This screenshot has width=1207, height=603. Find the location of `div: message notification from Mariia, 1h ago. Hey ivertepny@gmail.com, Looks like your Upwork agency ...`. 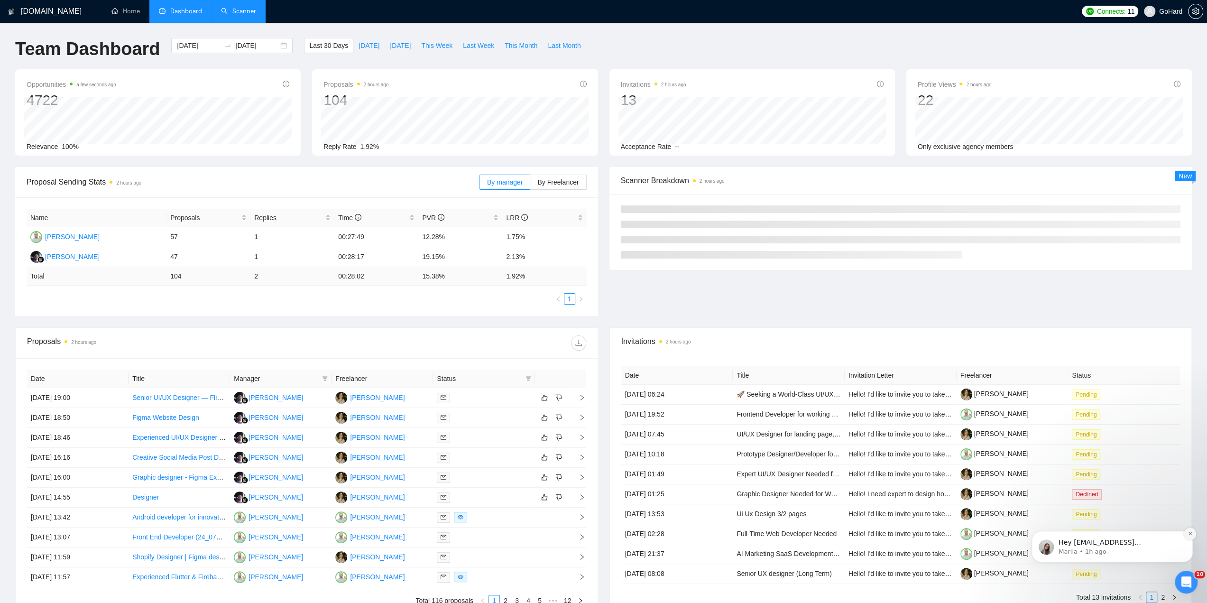

div: message notification from Mariia, 1h ago. Hey ivertepny@gmail.com, Looks like your Upwork agency ... is located at coordinates (95, 75).